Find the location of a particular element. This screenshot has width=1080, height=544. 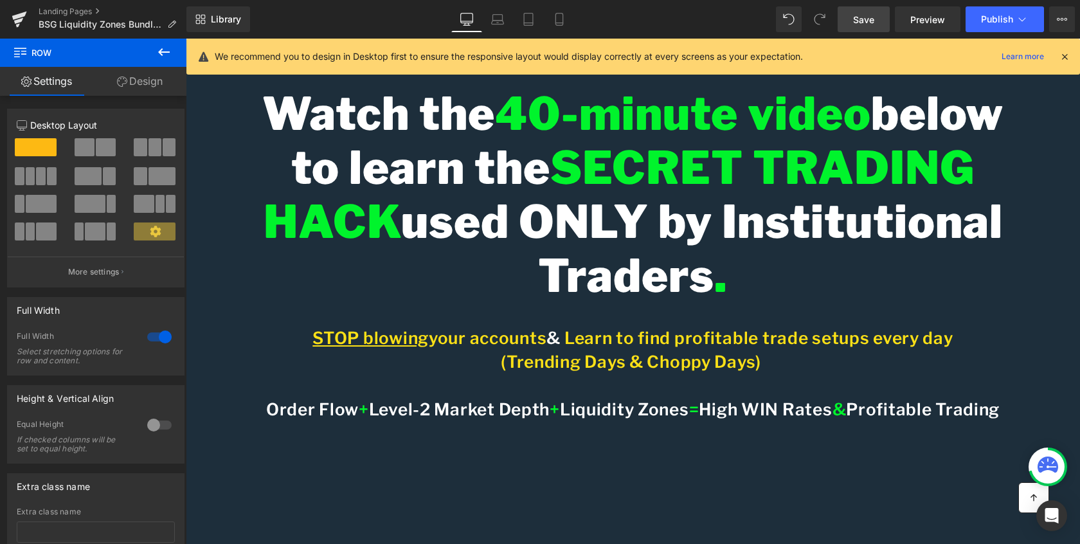

div: Equal Height is located at coordinates (75, 425).